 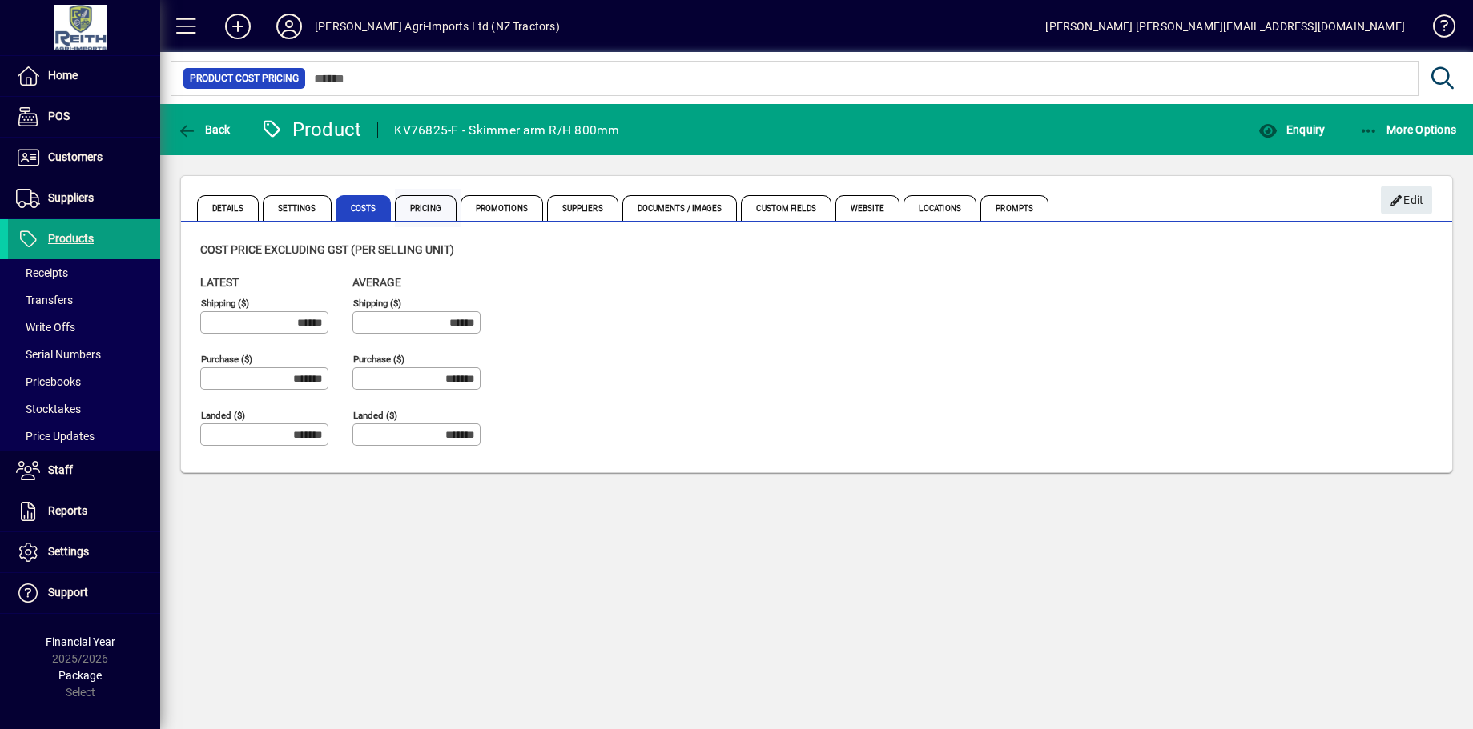 I want to click on app-page-header-button: Back, so click(x=204, y=130).